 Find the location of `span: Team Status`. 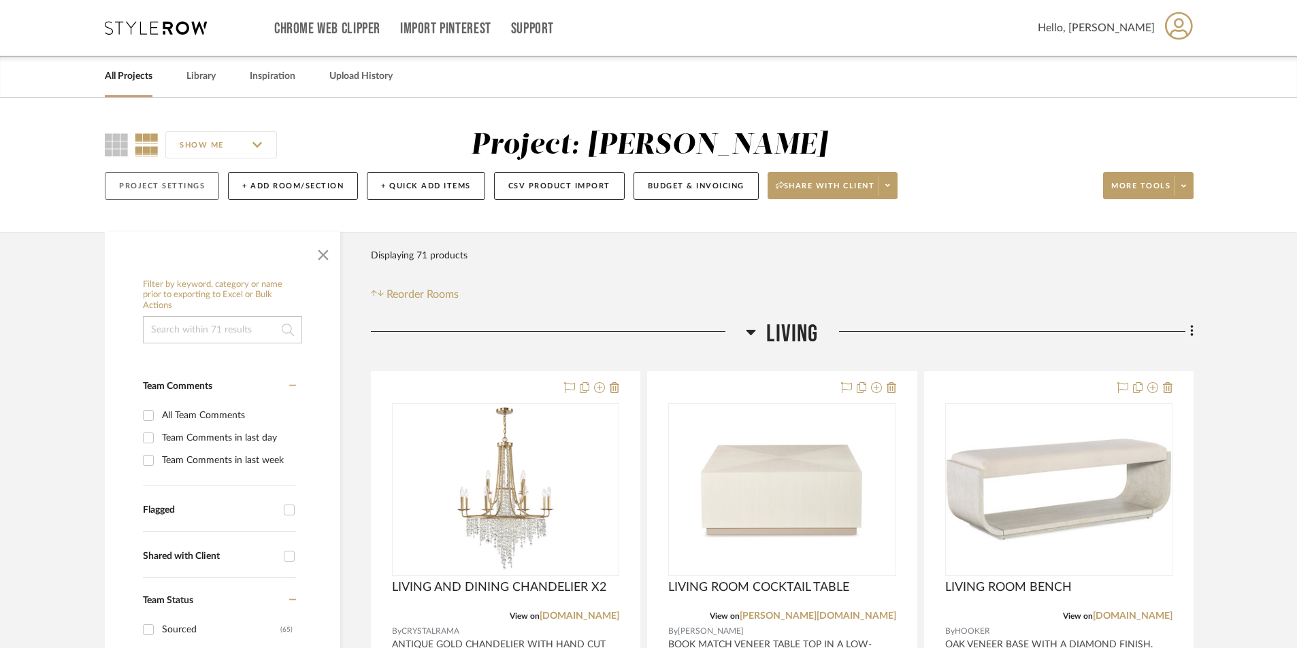

span: Team Status is located at coordinates (168, 601).